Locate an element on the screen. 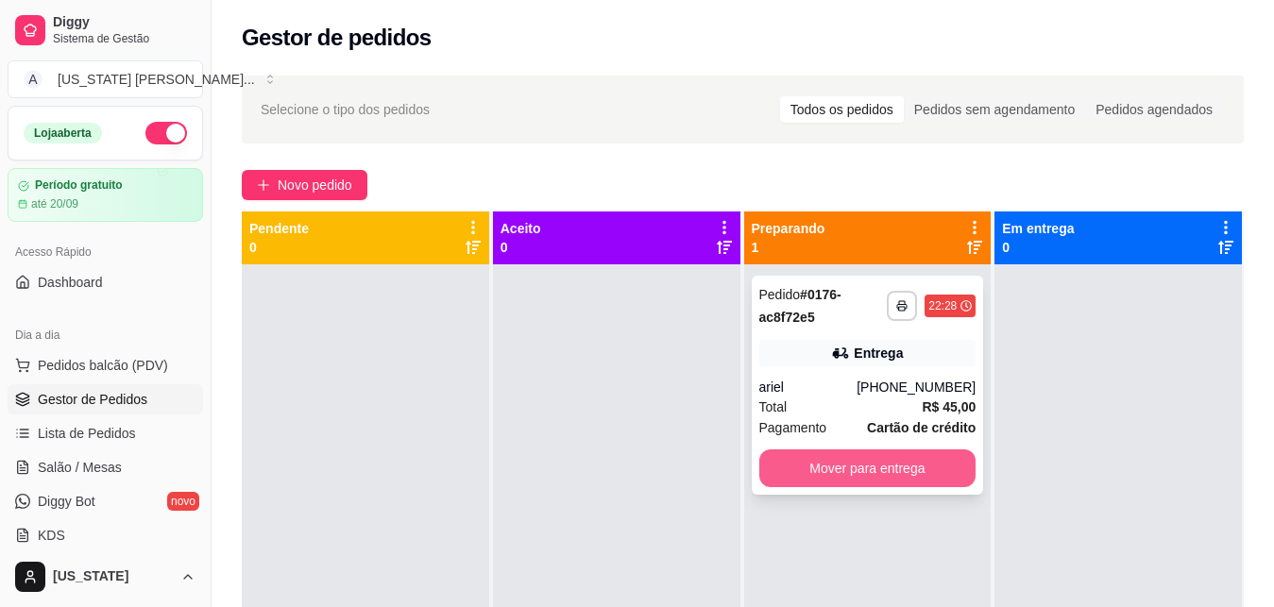 The image size is (1274, 607). a: Salão / Mesas is located at coordinates (105, 467).